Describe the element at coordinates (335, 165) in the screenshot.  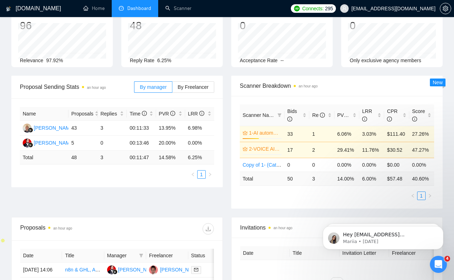
I see `a: Copy of 1- (Cate) AI automation and Voice for CRM & Booking (different categories)` at that location.